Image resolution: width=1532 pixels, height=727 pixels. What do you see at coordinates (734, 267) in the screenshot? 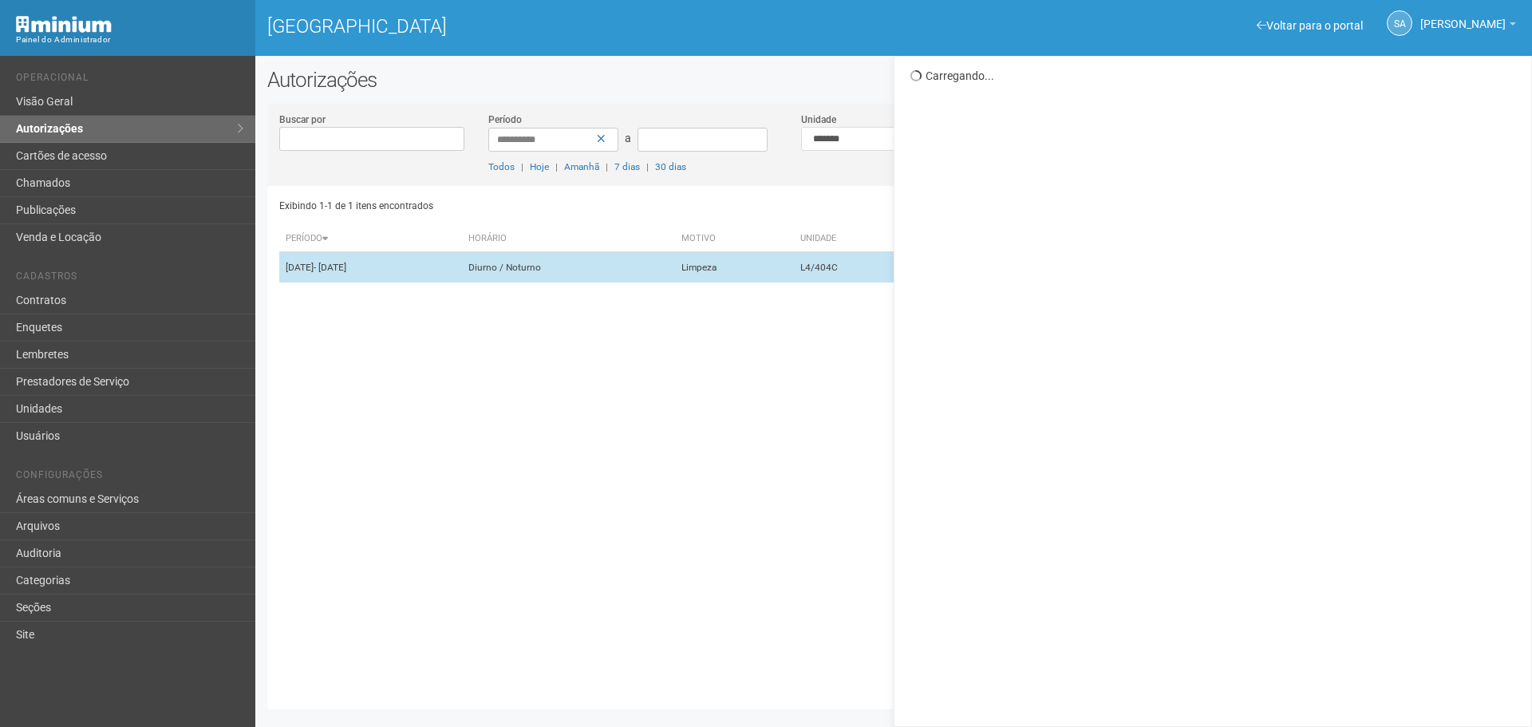
I see `td: Limpeza` at bounding box center [734, 267].